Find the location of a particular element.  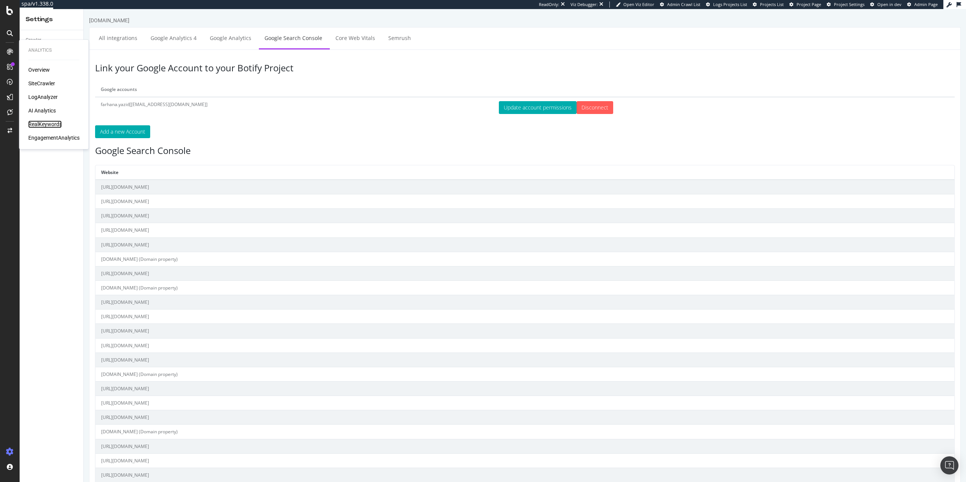

a: Google Search Console is located at coordinates (210, 29).